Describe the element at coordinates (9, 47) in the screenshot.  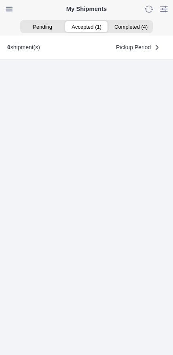
I see `b: 0` at that location.